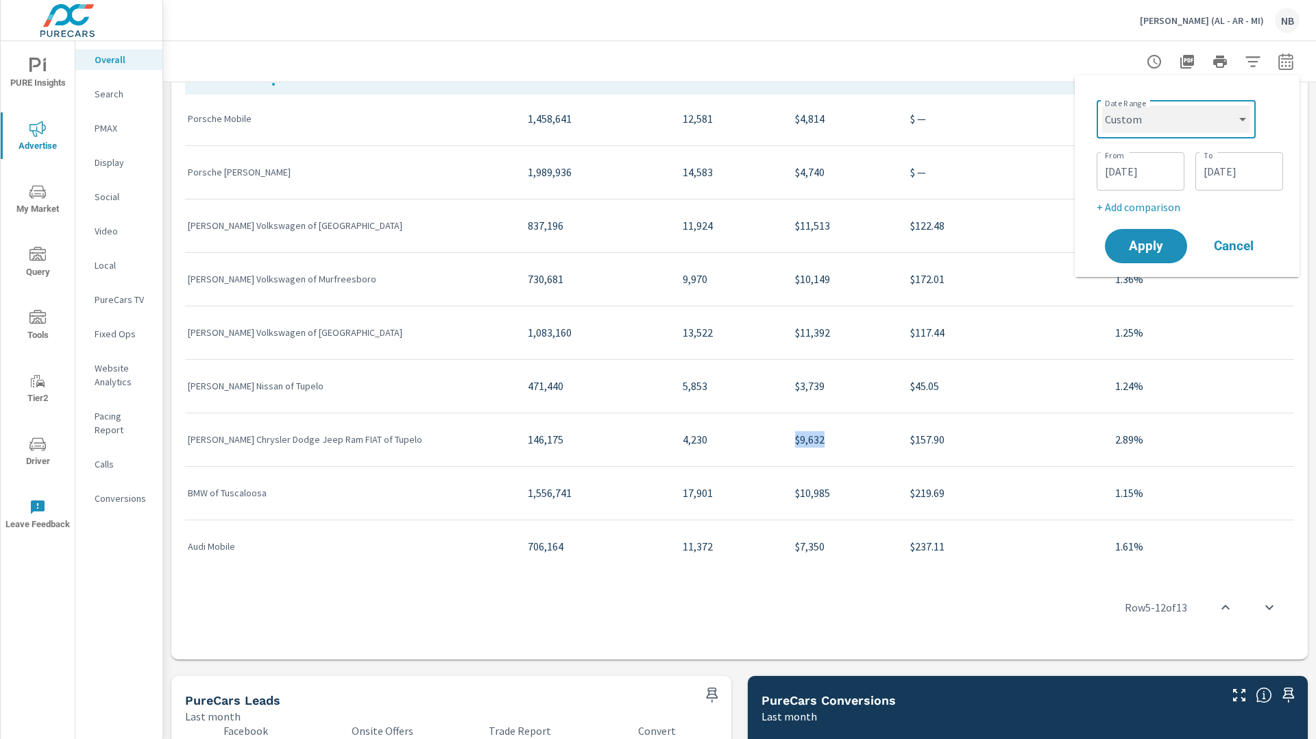 The height and width of the screenshot is (739, 1316). Describe the element at coordinates (1288, 695) in the screenshot. I see `span: Save this to your personalized report` at that location.